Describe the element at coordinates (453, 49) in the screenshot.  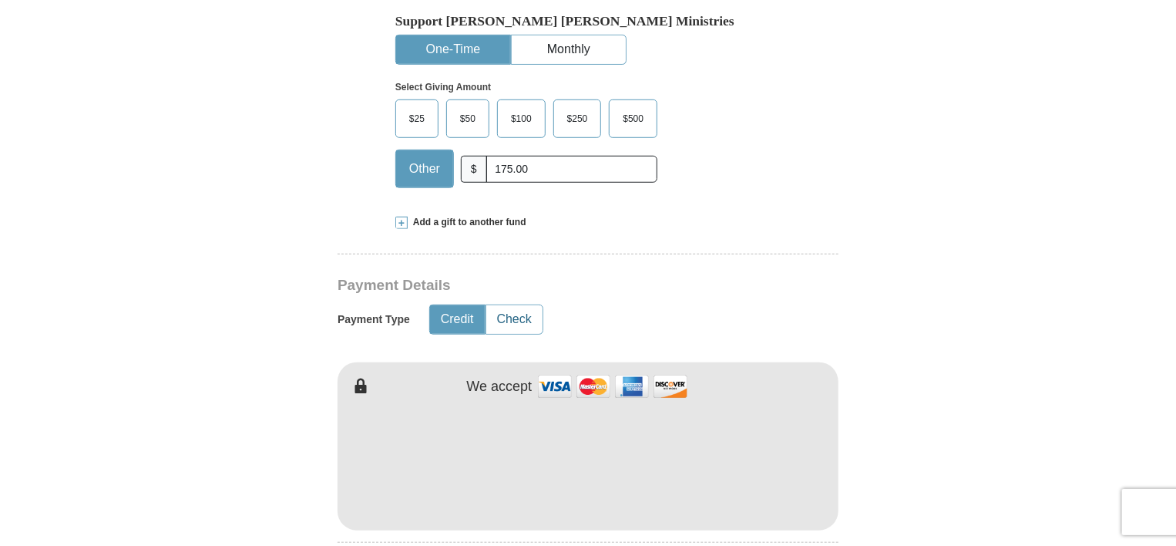
I see `button: One-Time` at that location.